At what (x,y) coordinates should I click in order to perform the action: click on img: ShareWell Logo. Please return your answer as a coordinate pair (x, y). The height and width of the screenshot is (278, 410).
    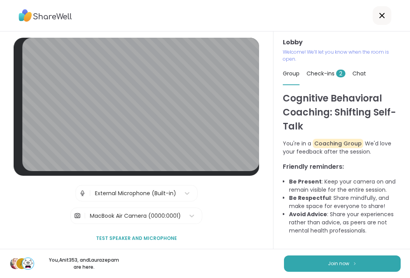
    Looking at the image, I should click on (45, 16).